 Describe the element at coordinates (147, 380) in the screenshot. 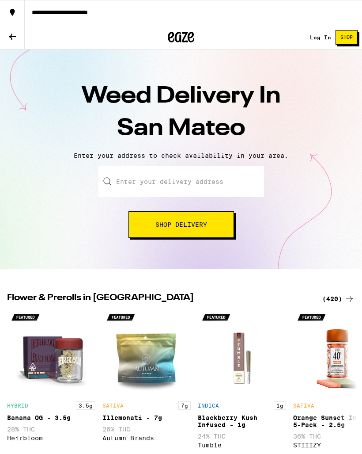

I see `div: Open page for Illemonati - 7g from Autumn Brands` at that location.